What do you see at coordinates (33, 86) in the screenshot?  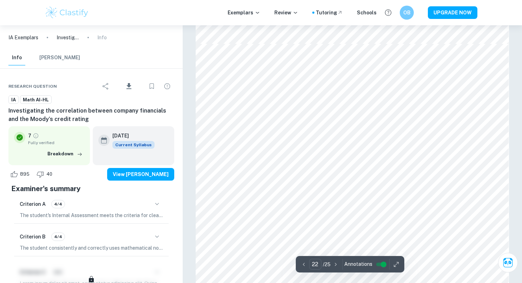 I see `span: Research question` at bounding box center [33, 86].